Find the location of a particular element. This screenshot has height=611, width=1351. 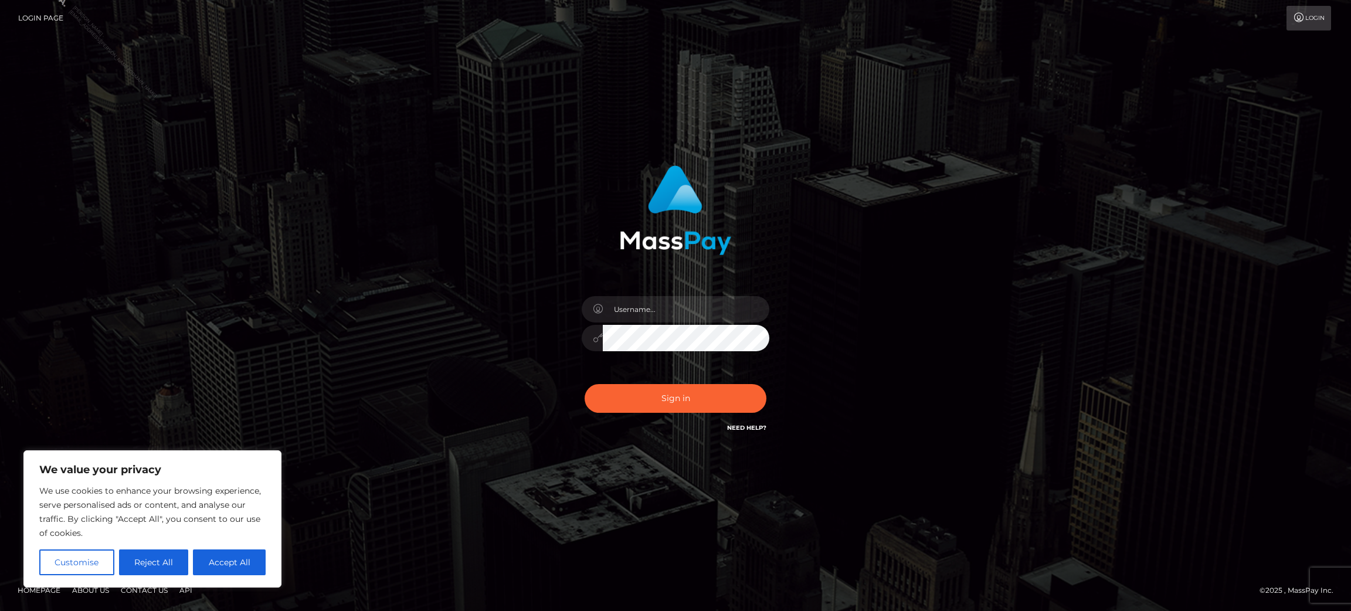

a: API is located at coordinates (186, 590).